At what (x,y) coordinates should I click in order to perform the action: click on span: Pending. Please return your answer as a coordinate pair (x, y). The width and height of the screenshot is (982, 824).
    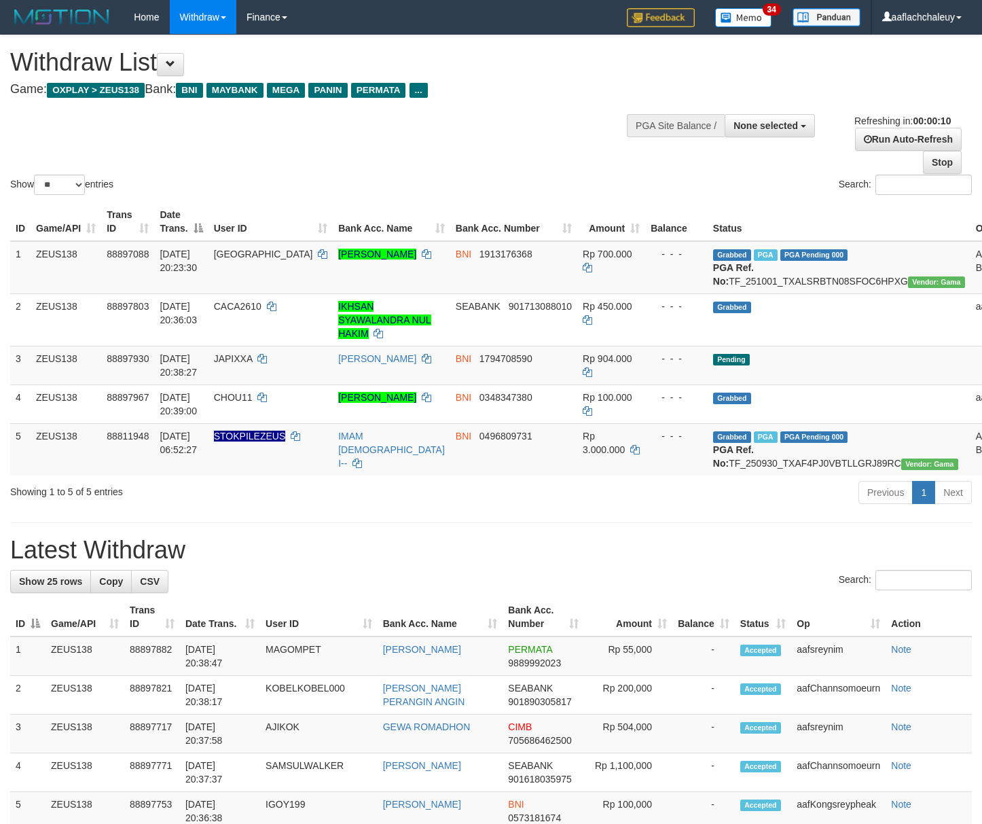
    Looking at the image, I should click on (731, 359).